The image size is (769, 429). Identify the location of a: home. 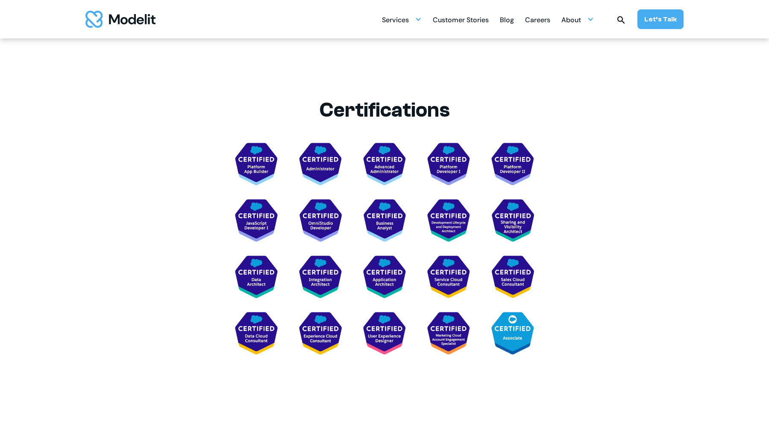
(121, 19).